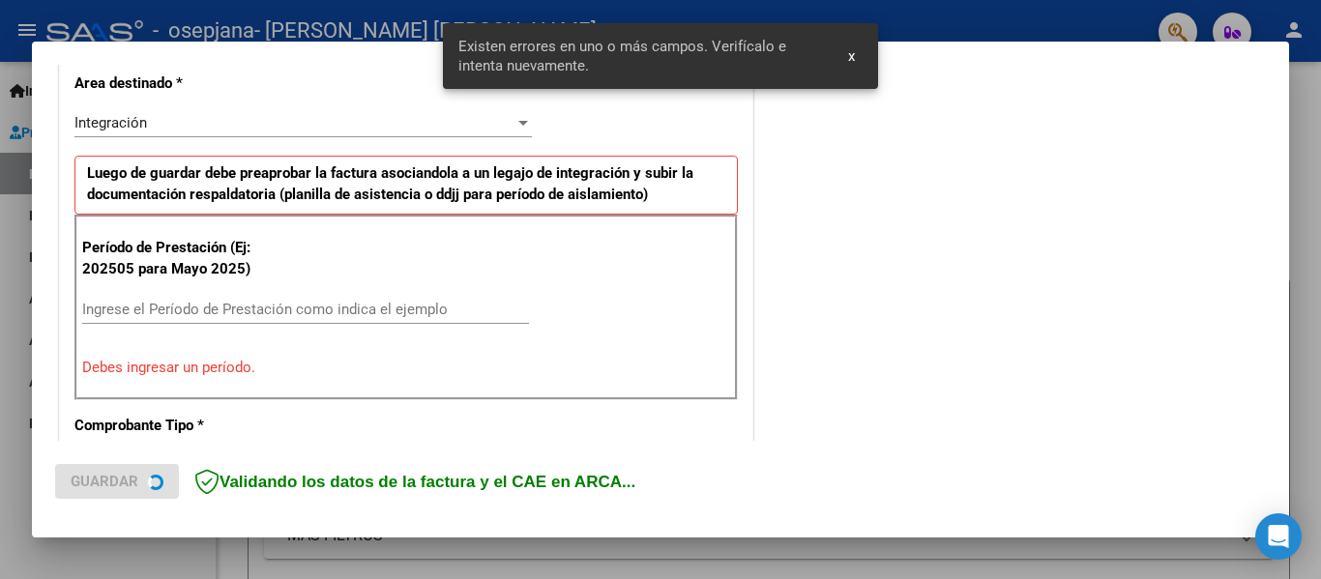  I want to click on strong: Luego de guardar debe preaprobar la factura asociandola a un legajo de integración y subir la doc..., so click(390, 184).